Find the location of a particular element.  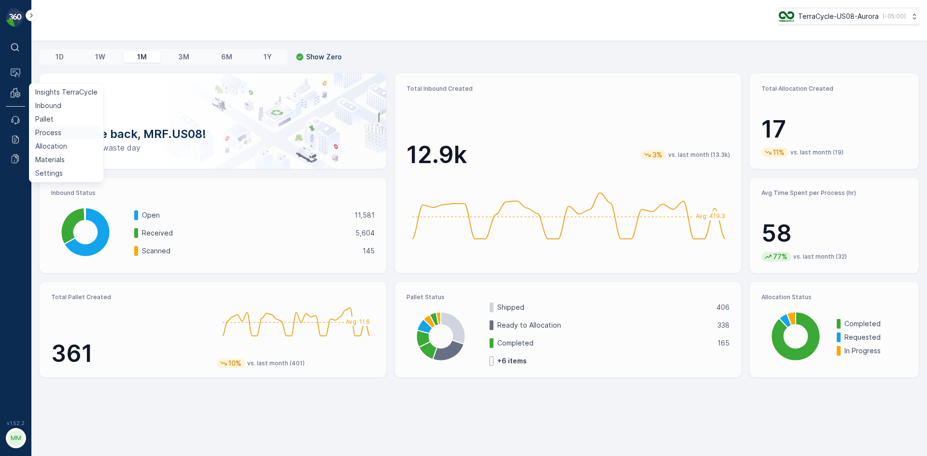

p: Total Allocation Created is located at coordinates (834, 89).